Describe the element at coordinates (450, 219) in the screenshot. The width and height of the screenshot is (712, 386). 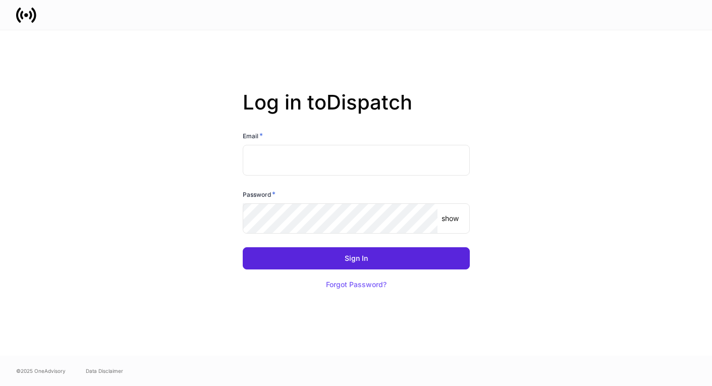
I see `p: show` at that location.